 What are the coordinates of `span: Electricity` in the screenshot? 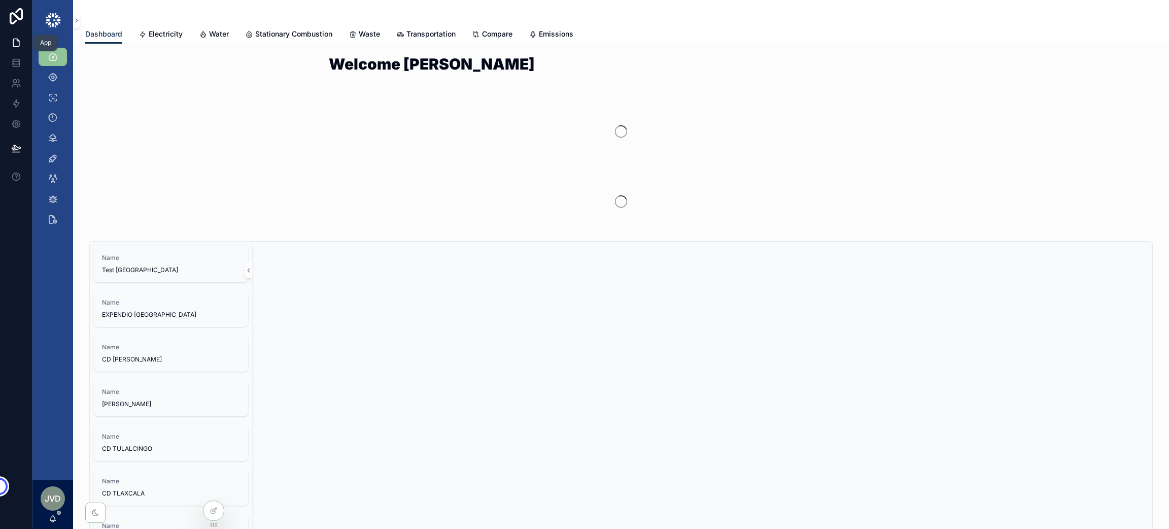 It's located at (165, 34).